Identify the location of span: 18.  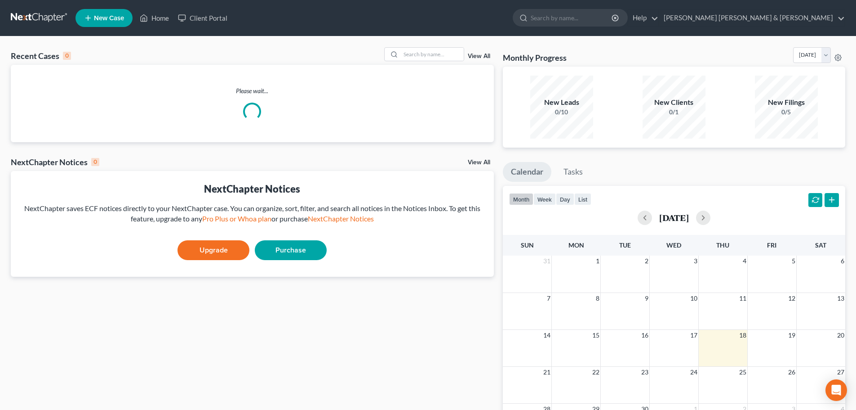
(743, 335).